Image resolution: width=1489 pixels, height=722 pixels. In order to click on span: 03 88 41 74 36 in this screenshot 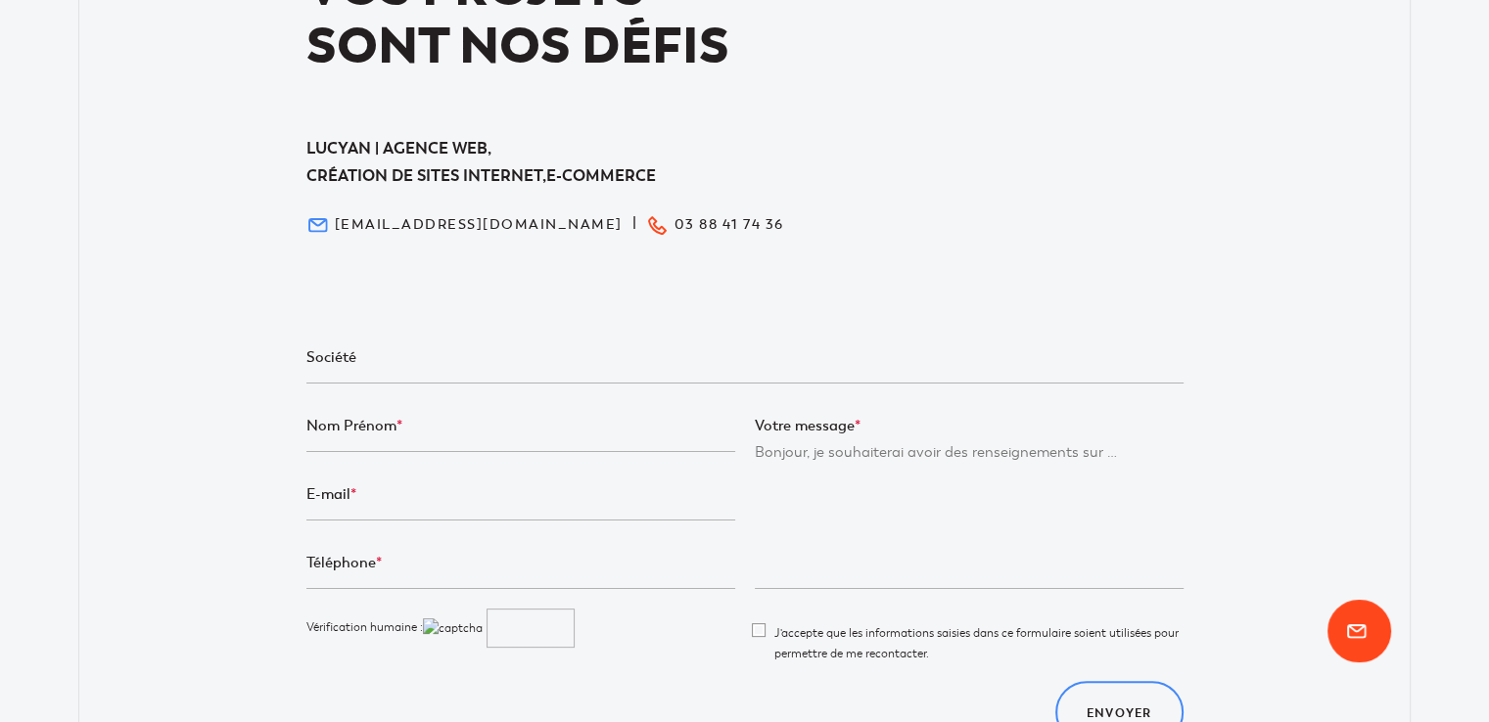, I will do `click(728, 225)`.